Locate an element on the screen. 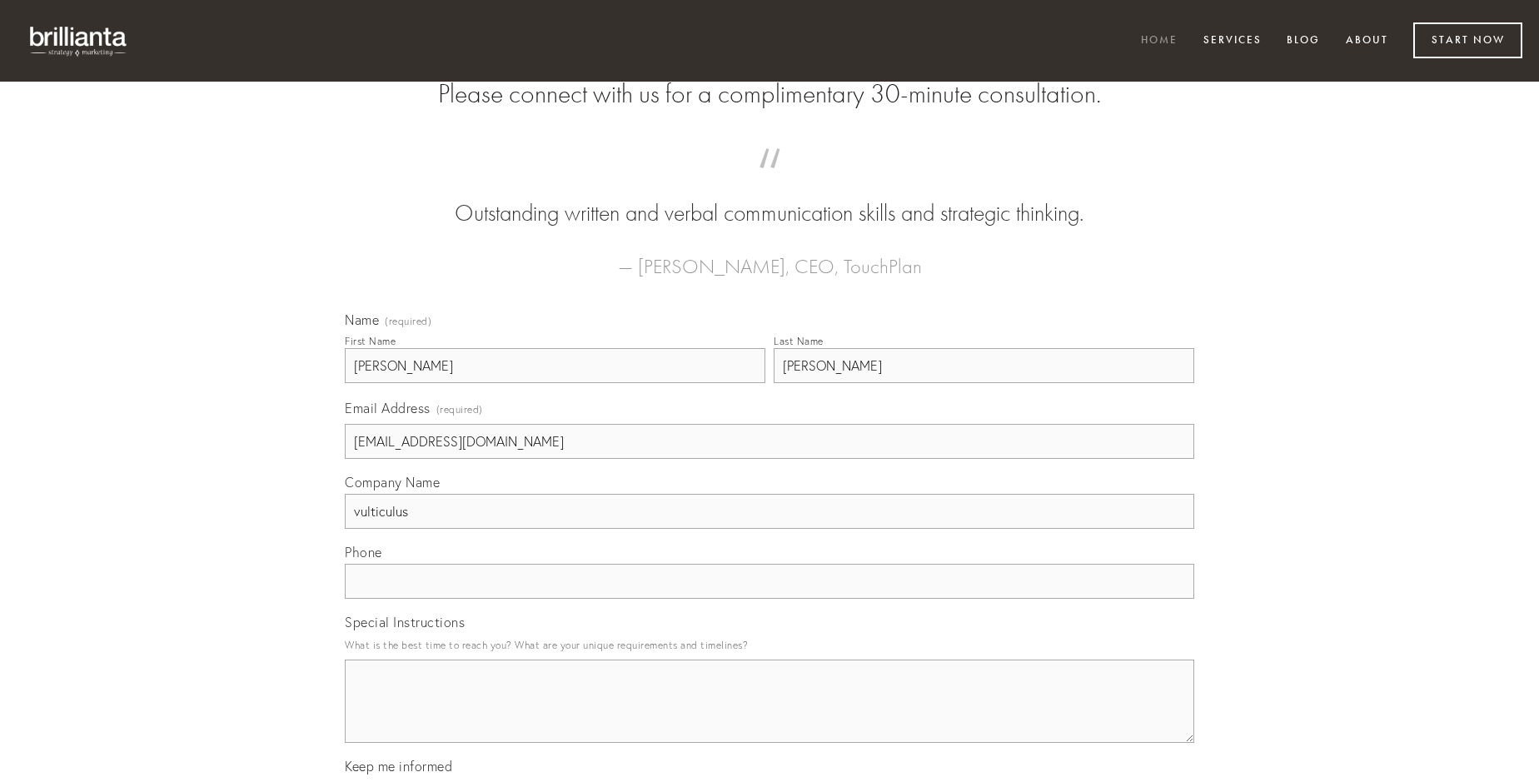  blockquote: Outstanding written and verbal communication skills and strategic thinking. is located at coordinates (769, 197).